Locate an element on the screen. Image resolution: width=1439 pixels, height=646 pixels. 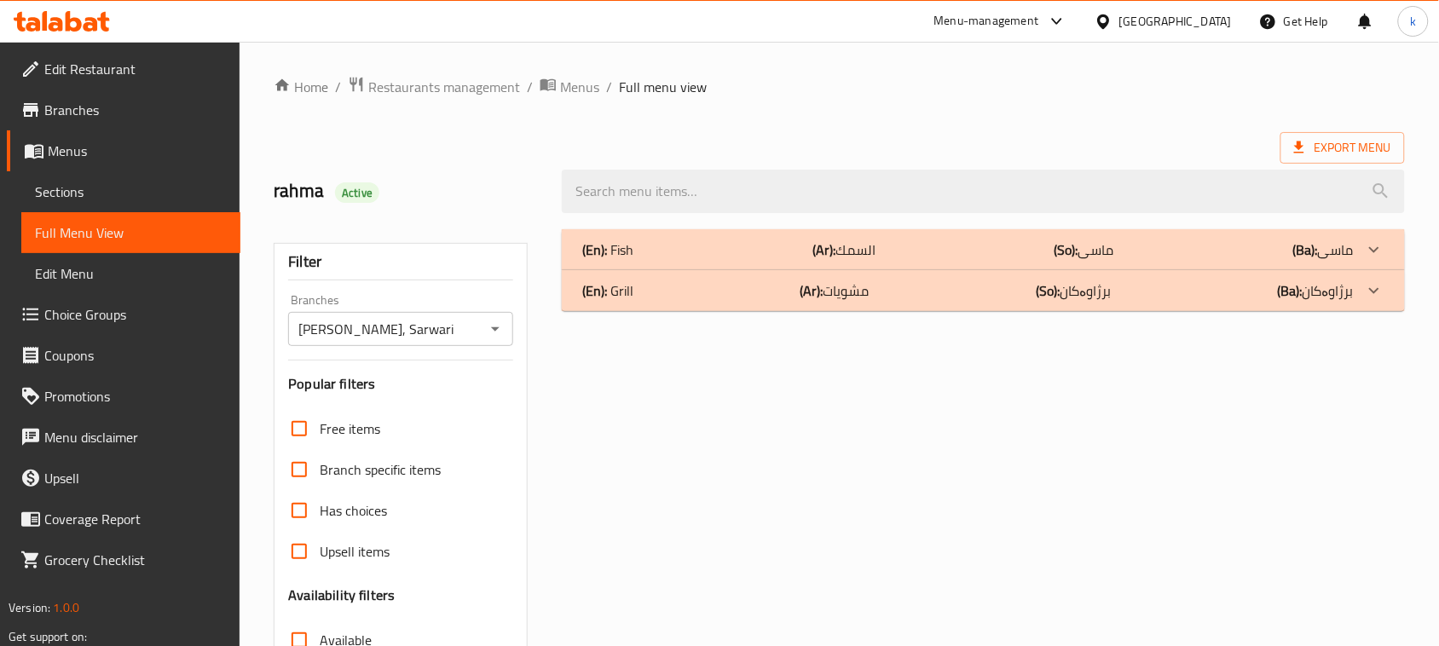
p: Fish is located at coordinates (608, 250).